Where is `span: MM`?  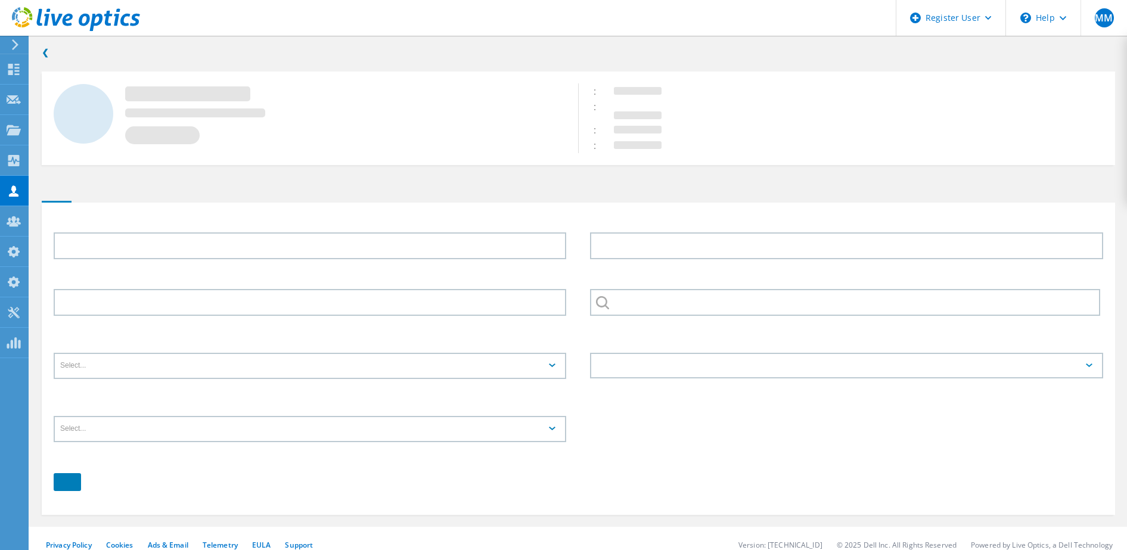
span: MM is located at coordinates (1104, 18).